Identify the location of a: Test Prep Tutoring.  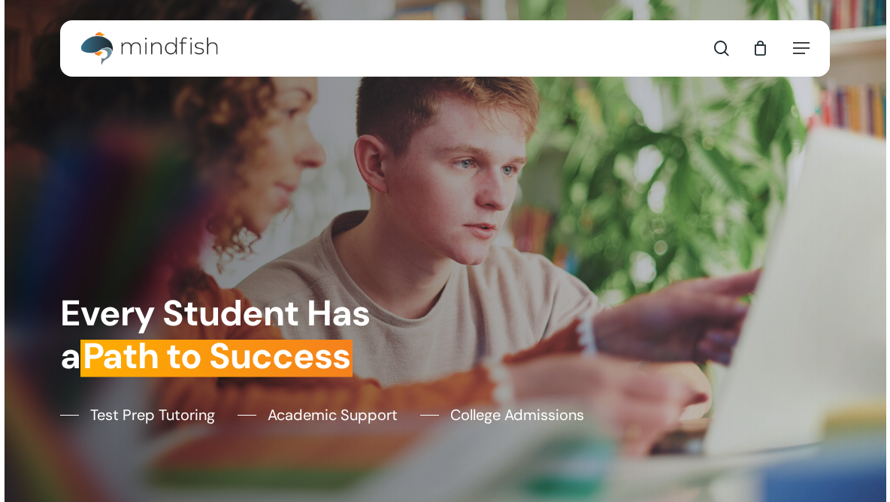
(137, 415).